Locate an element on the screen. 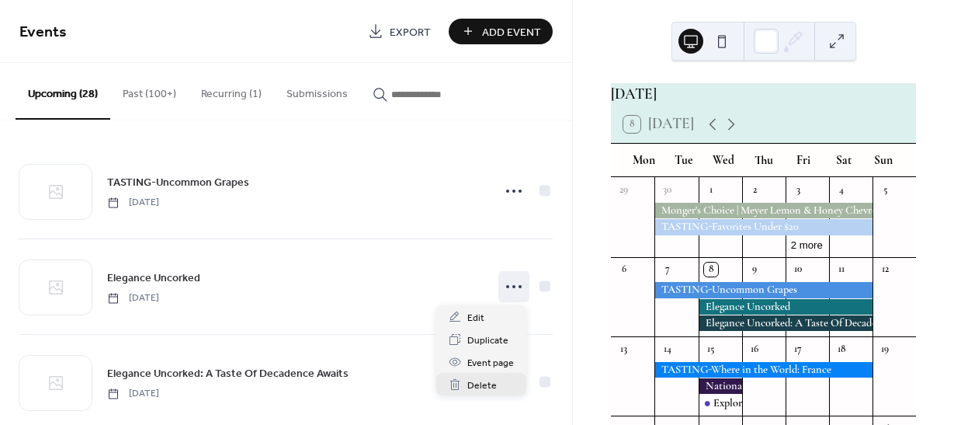 The height and width of the screenshot is (425, 954). div: 17 is located at coordinates (798, 349).